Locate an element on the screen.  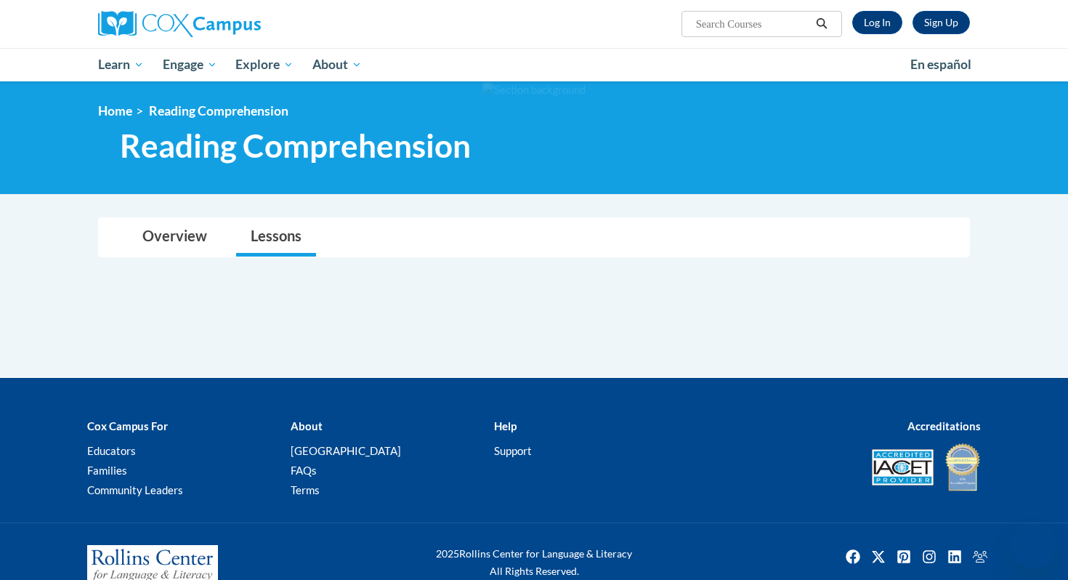
a: Community Leaders is located at coordinates (135, 490).